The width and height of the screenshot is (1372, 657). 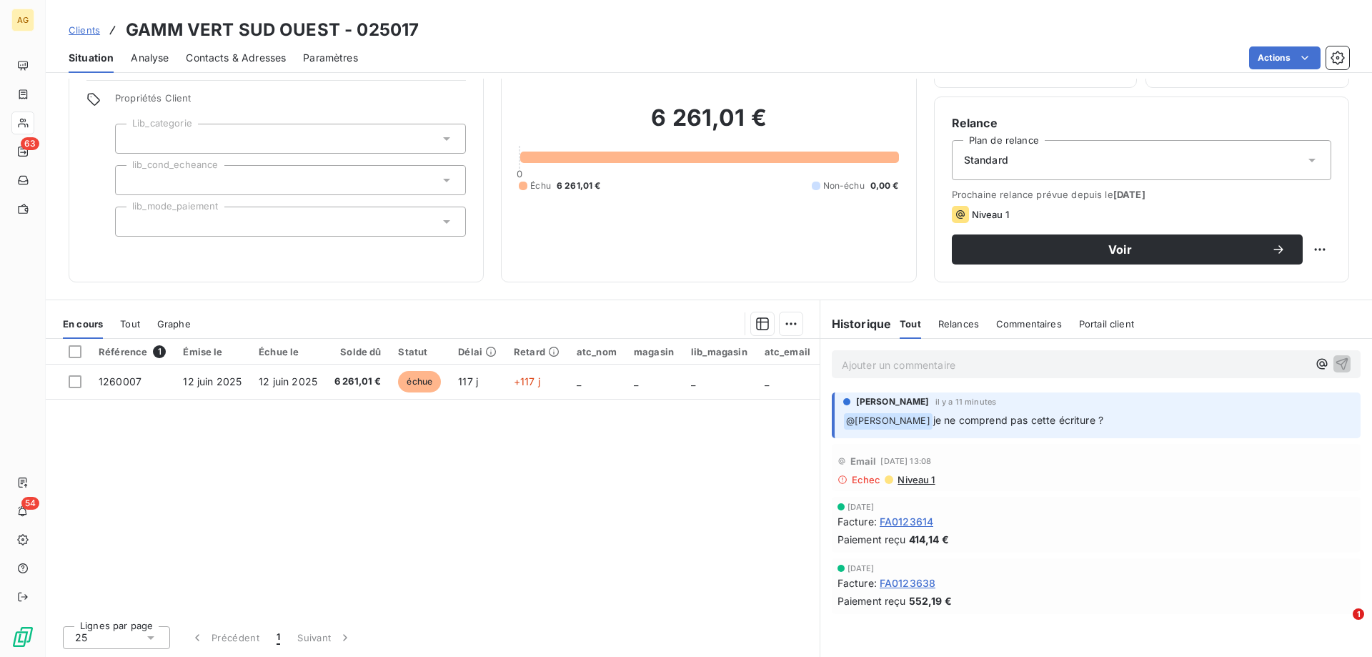 What do you see at coordinates (929, 539) in the screenshot?
I see `span: 414,14 €` at bounding box center [929, 539].